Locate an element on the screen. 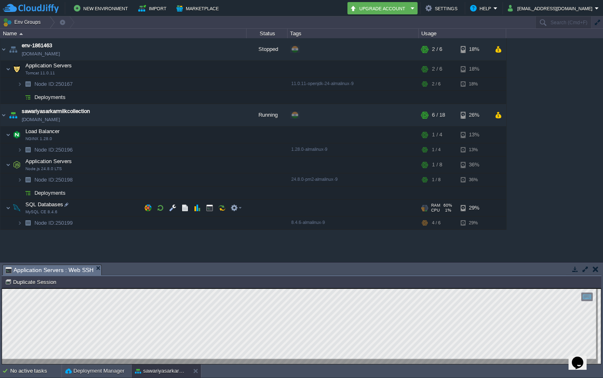 The image size is (603, 378). span: Node.js 24.8.0 LTS is located at coordinates (43, 169).